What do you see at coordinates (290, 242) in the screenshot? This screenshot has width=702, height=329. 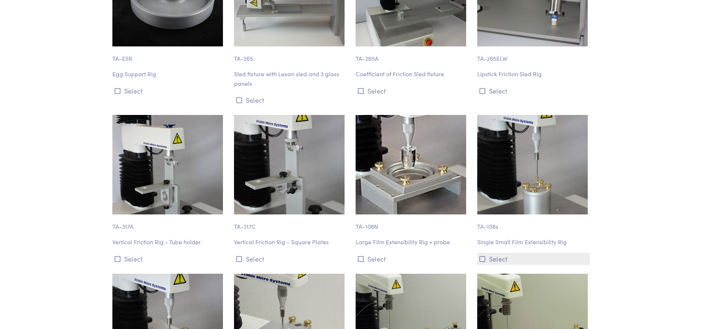 I see `p: Vertical Friction Rig - Square Plates` at bounding box center [290, 242].